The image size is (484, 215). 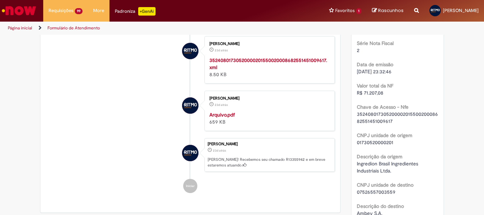 What do you see at coordinates (135, 11) in the screenshot?
I see `div: Padroniza` at bounding box center [135, 11].